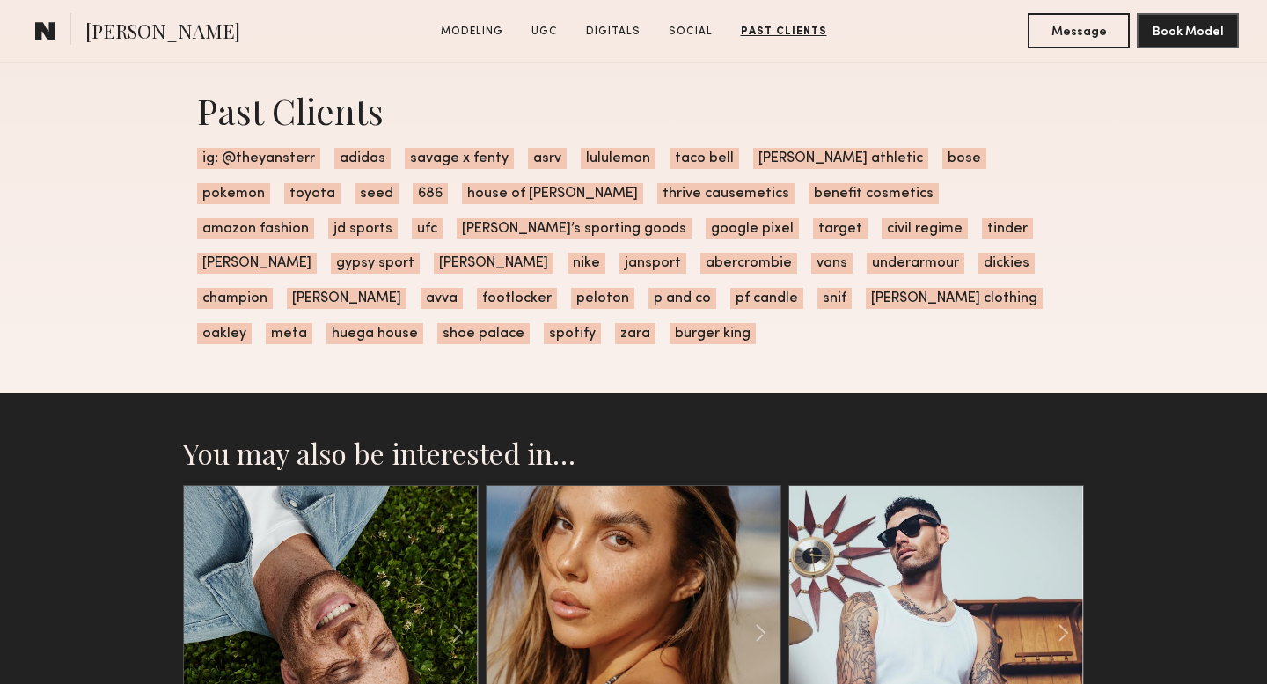 The width and height of the screenshot is (1267, 684). Describe the element at coordinates (1078, 31) in the screenshot. I see `button: Message` at that location.